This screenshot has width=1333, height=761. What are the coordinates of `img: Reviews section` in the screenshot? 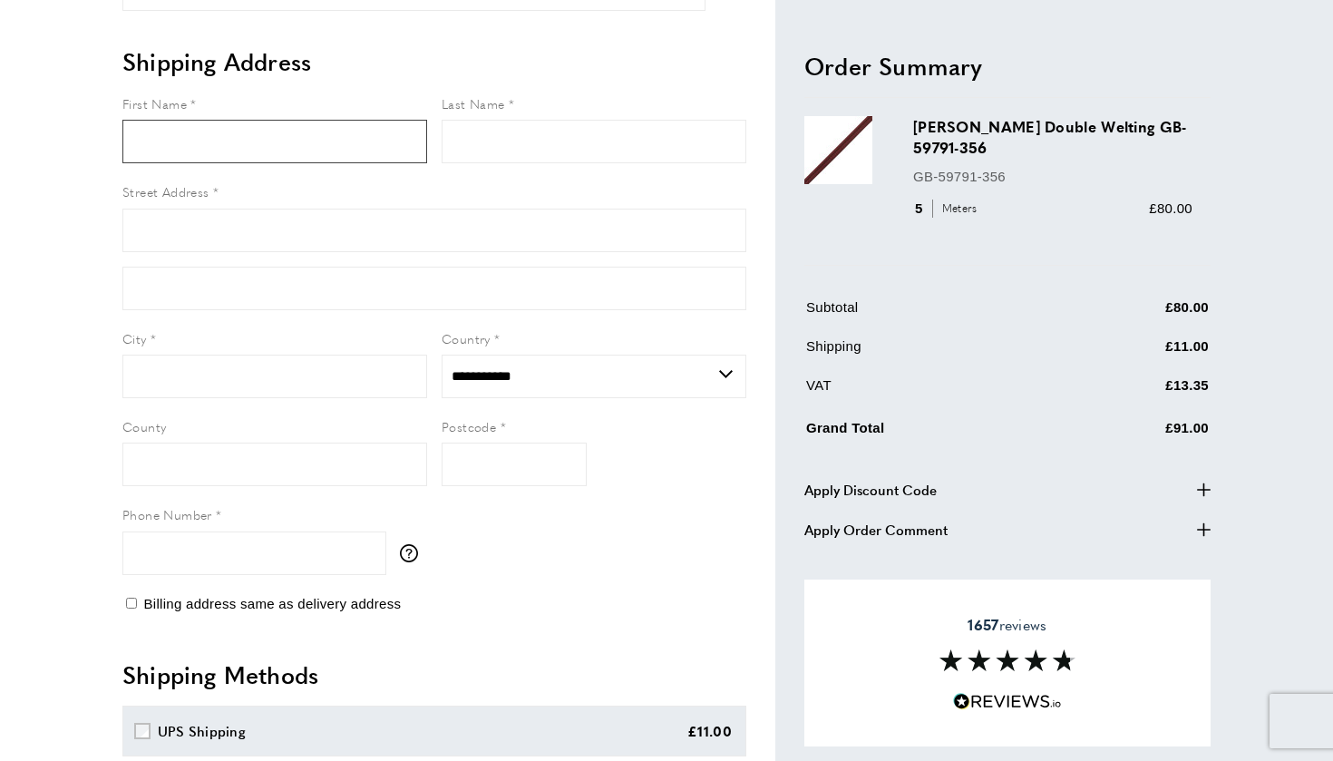 It's located at (1007, 660).